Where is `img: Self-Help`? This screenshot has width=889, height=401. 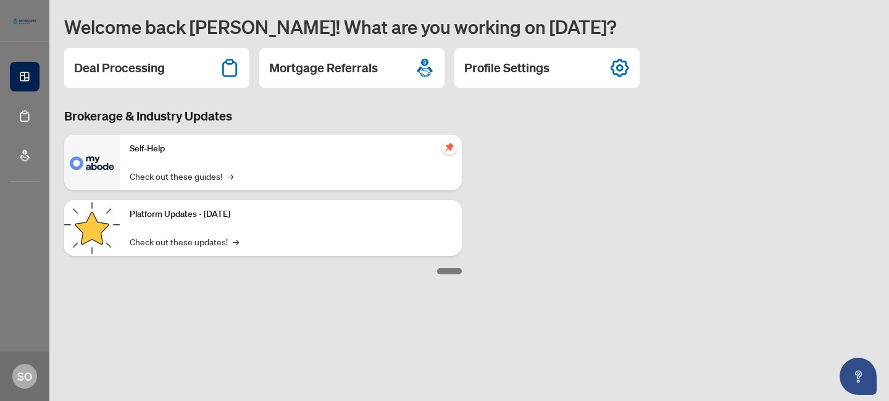
img: Self-Help is located at coordinates (92, 162).